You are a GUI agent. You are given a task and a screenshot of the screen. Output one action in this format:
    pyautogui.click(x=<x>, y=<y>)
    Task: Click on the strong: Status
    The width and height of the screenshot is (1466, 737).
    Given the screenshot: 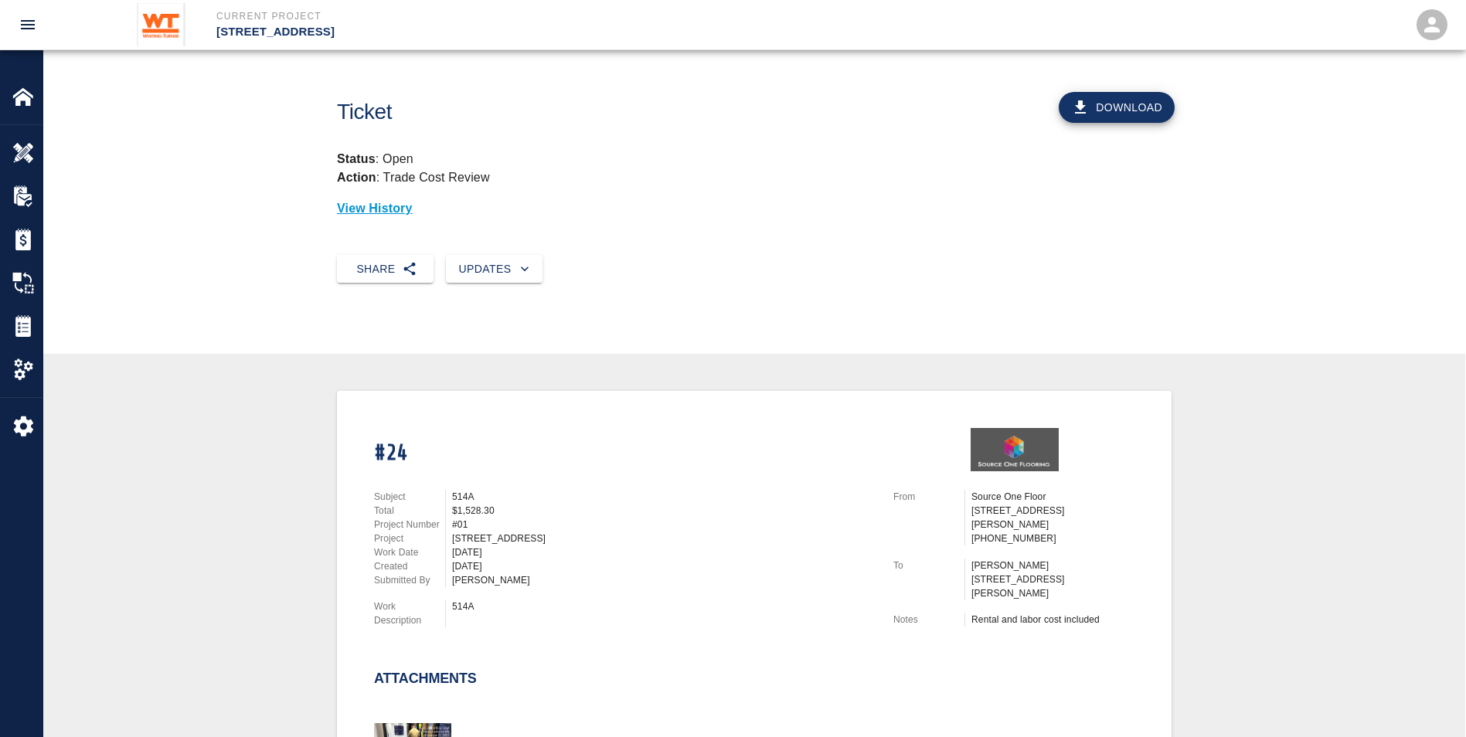 What is the action you would take?
    pyautogui.click(x=356, y=158)
    